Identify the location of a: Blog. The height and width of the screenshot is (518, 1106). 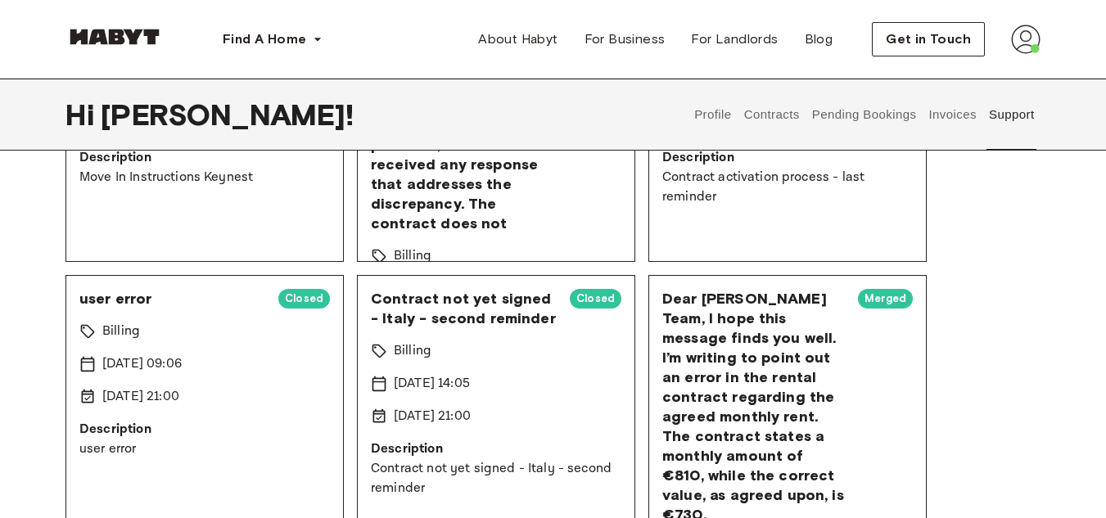
(818, 39).